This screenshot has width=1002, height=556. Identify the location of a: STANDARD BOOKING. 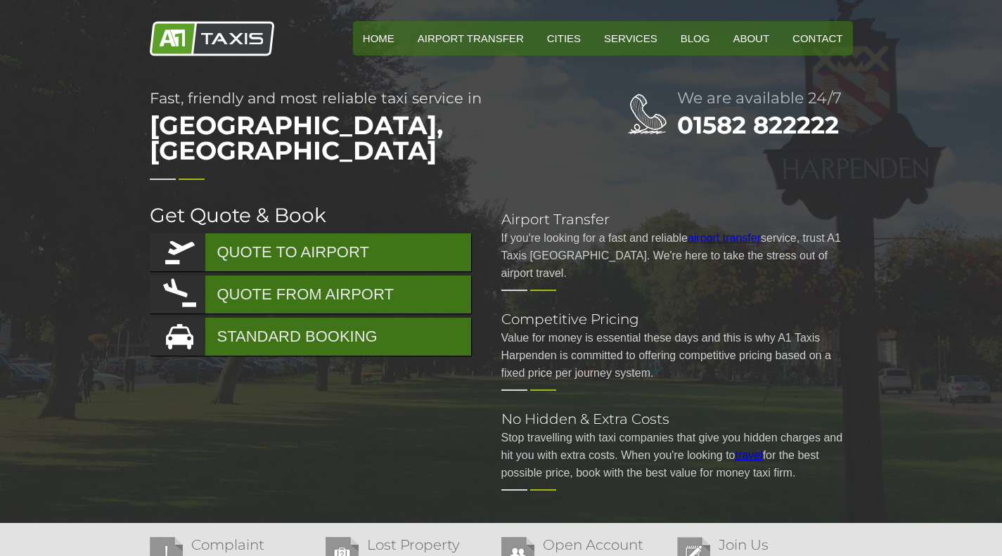
(310, 337).